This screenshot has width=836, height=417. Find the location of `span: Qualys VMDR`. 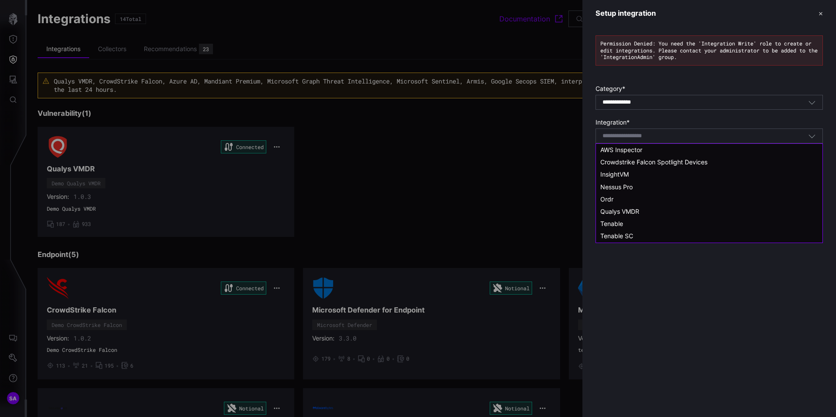

span: Qualys VMDR is located at coordinates (619, 211).